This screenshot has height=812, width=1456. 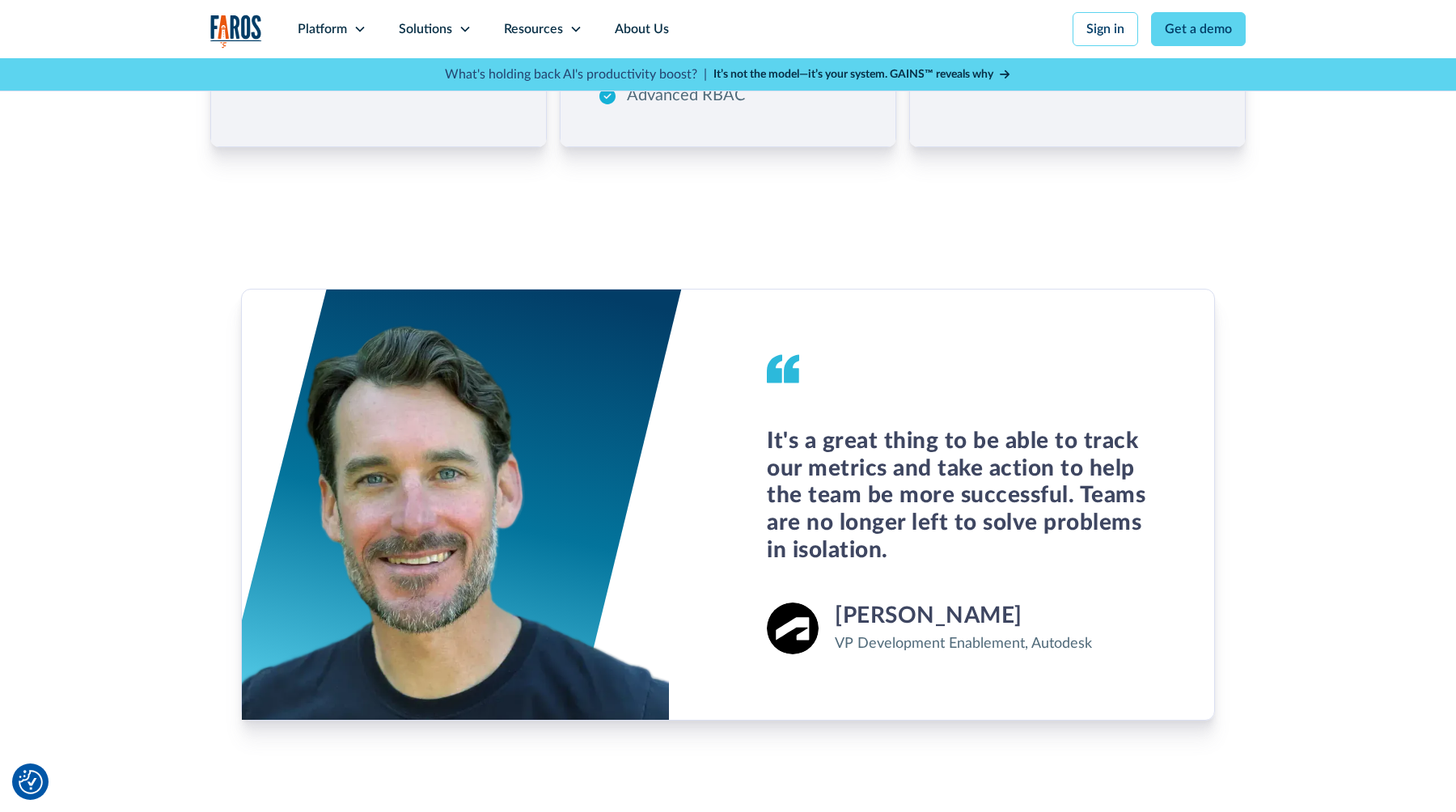 What do you see at coordinates (236, 31) in the screenshot?
I see `a: home` at bounding box center [236, 31].